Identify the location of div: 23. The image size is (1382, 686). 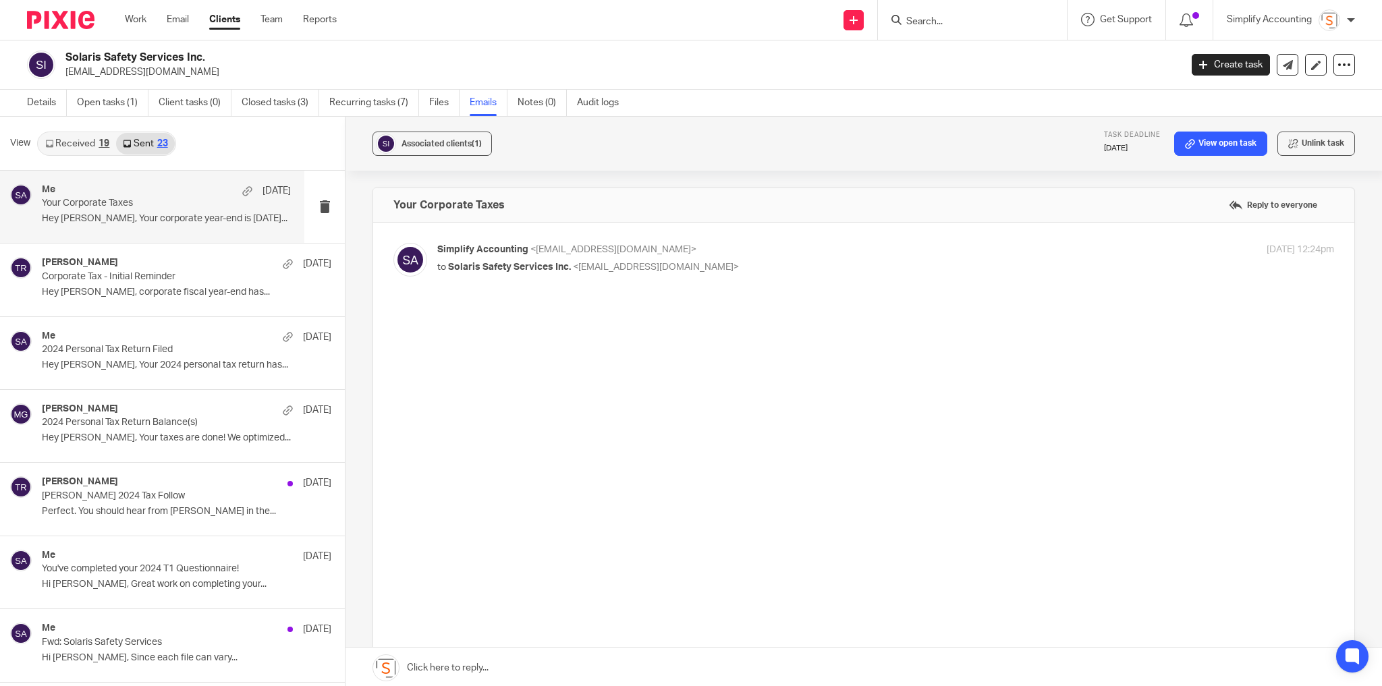
(163, 144).